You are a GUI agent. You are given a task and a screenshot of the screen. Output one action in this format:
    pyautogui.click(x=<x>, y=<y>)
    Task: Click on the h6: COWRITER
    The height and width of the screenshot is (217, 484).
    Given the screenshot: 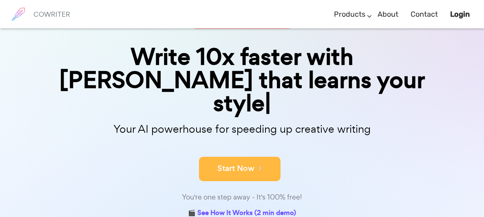 What is the action you would take?
    pyautogui.click(x=52, y=14)
    